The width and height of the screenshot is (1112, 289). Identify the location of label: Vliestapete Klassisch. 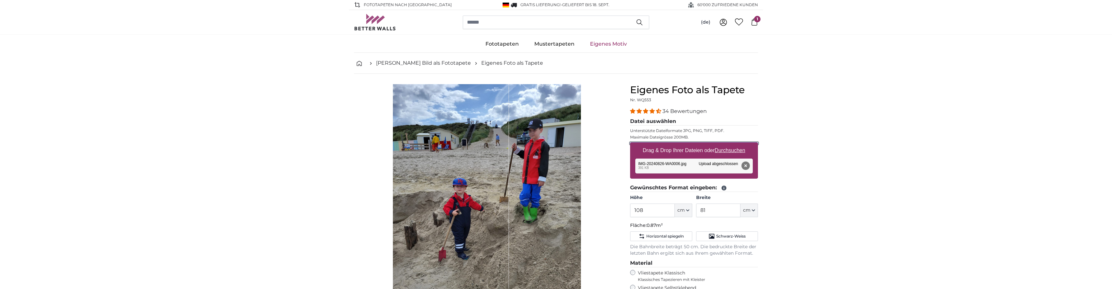
(695, 276).